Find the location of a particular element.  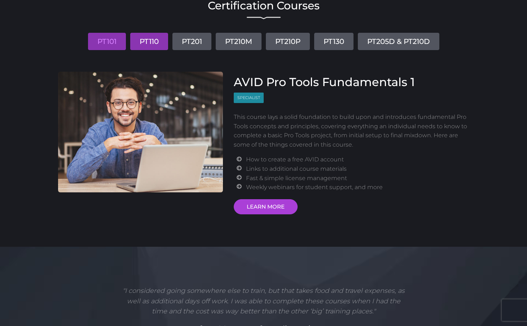

a: LEARN MORE is located at coordinates (265, 207).